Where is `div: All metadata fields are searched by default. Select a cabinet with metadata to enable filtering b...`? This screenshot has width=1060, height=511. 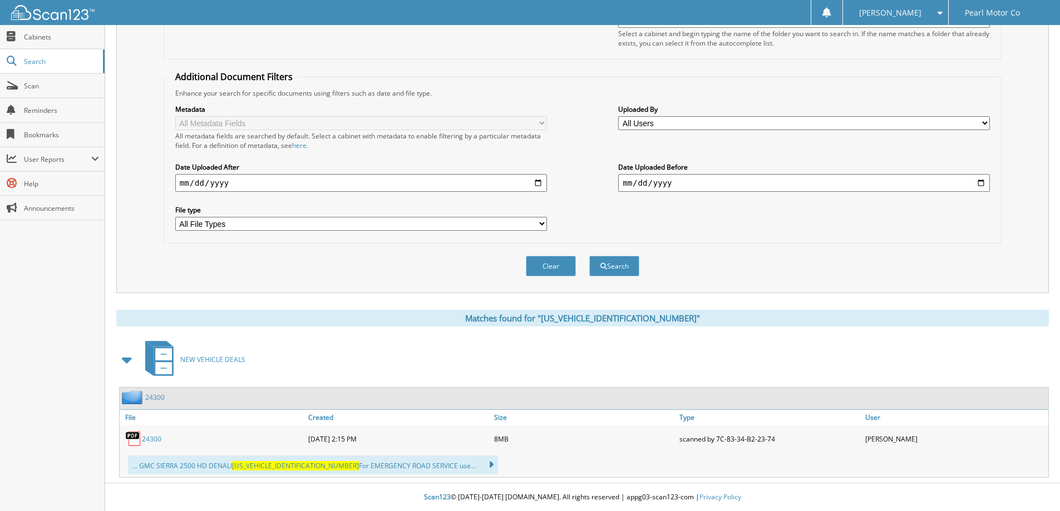 div: All metadata fields are searched by default. Select a cabinet with metadata to enable filtering b... is located at coordinates (361, 141).